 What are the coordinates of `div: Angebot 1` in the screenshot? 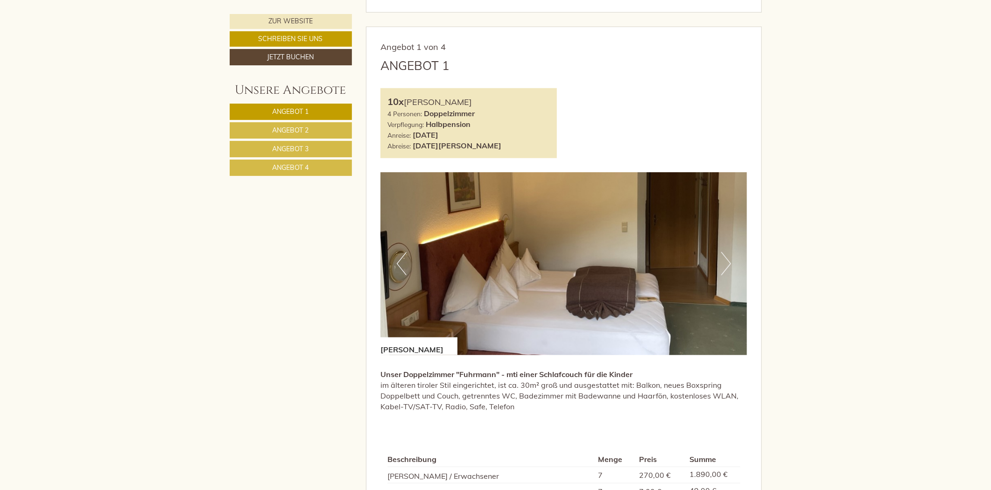 It's located at (415, 65).